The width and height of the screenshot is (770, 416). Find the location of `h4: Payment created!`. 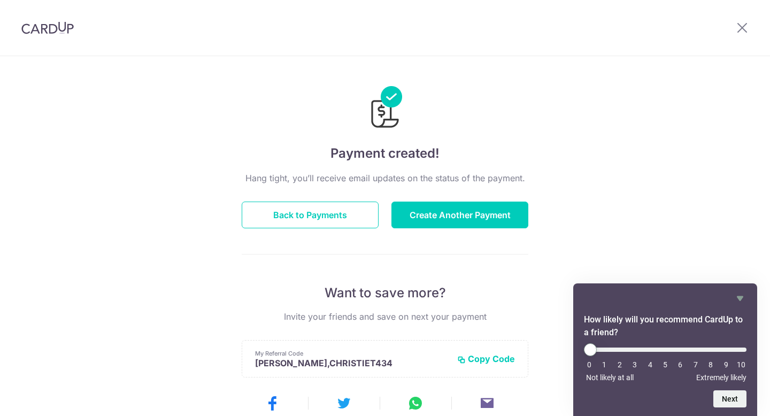

h4: Payment created! is located at coordinates (385, 153).